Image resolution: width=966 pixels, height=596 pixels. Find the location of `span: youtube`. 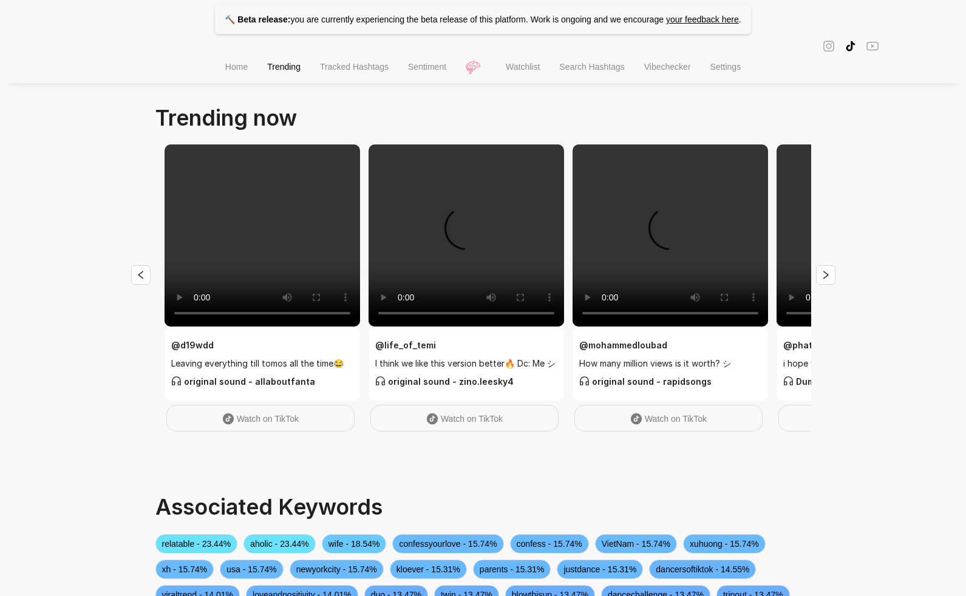

span: youtube is located at coordinates (872, 46).